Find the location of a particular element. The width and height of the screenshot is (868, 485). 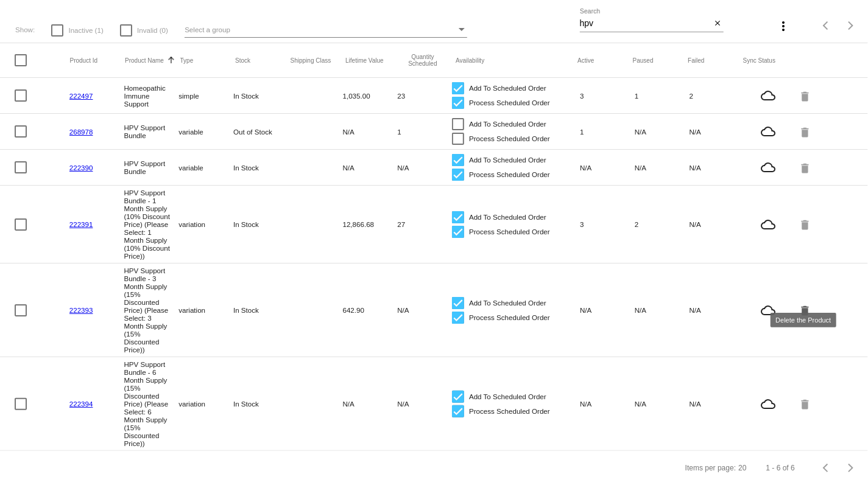

button: Change sorting for QuantityScheduled is located at coordinates (423, 60).